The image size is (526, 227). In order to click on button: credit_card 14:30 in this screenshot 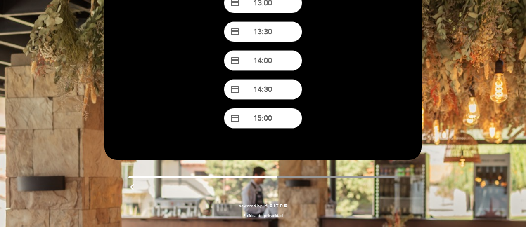, I will do `click(263, 90)`.